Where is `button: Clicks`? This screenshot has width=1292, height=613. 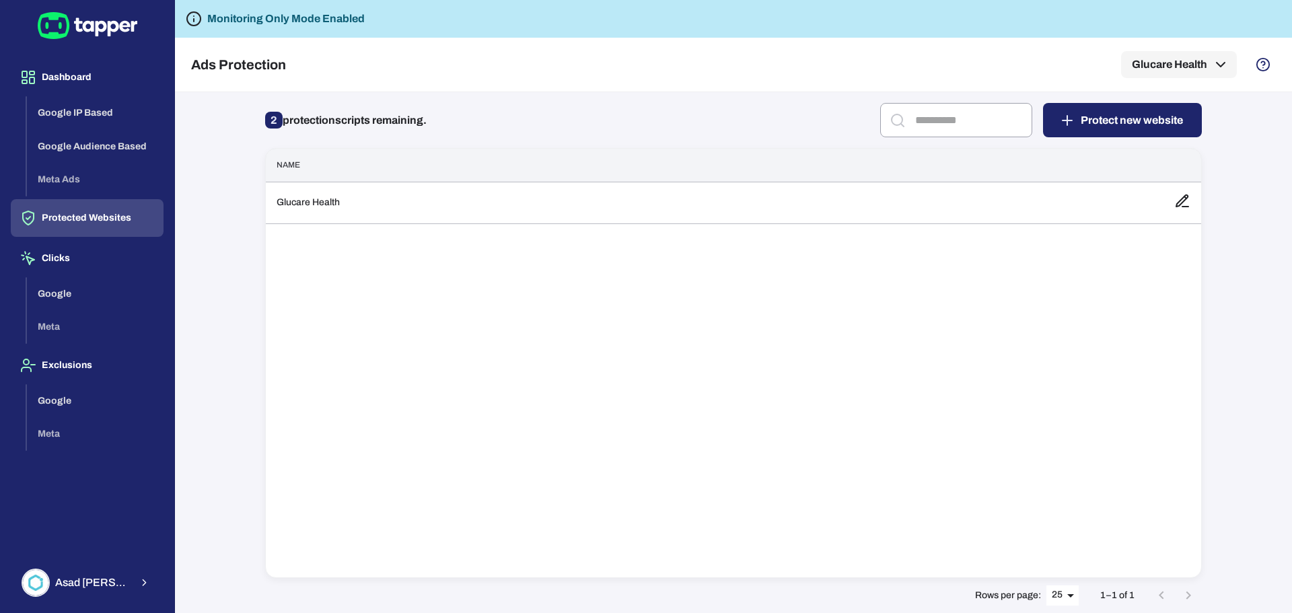 button: Clicks is located at coordinates (87, 258).